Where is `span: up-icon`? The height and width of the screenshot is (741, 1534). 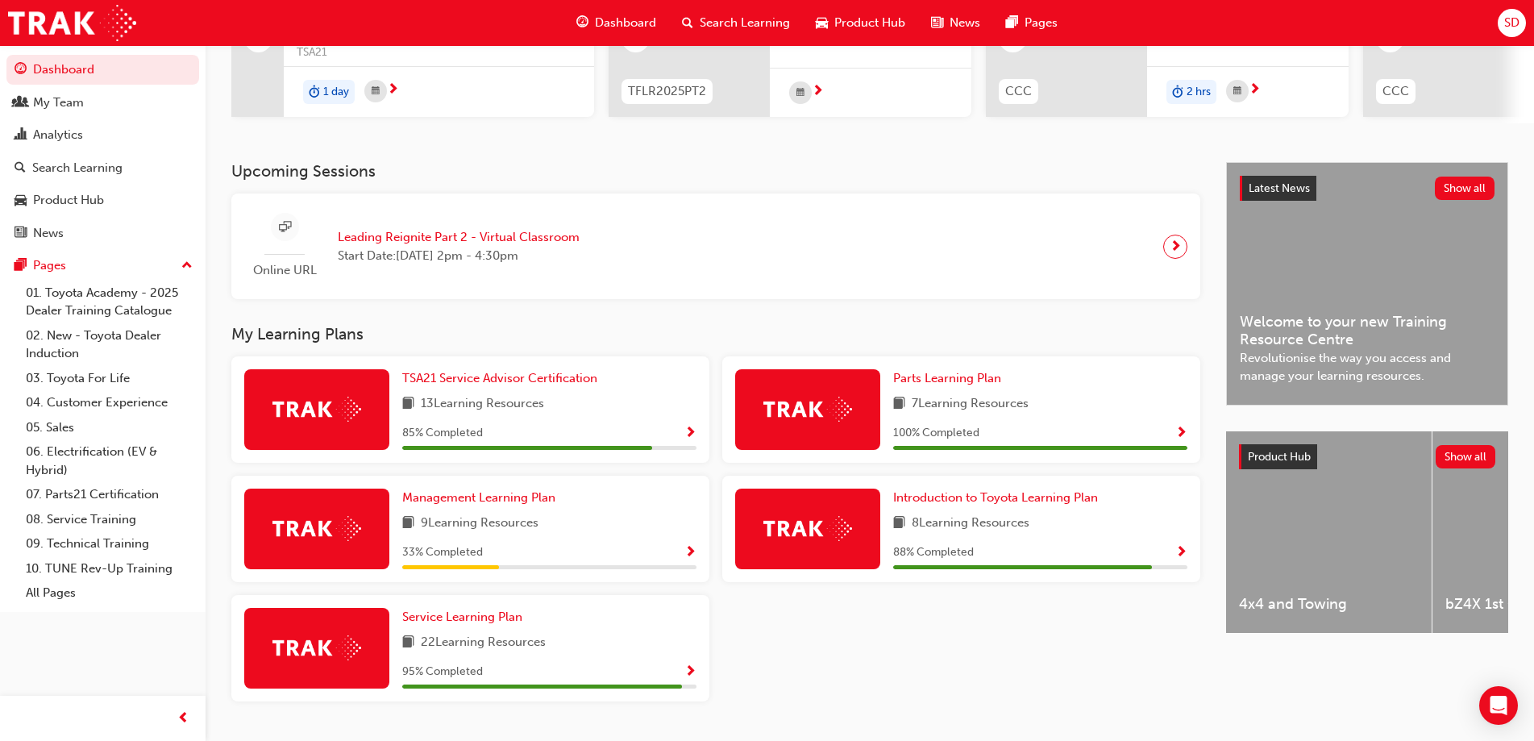
span: up-icon is located at coordinates (187, 266).